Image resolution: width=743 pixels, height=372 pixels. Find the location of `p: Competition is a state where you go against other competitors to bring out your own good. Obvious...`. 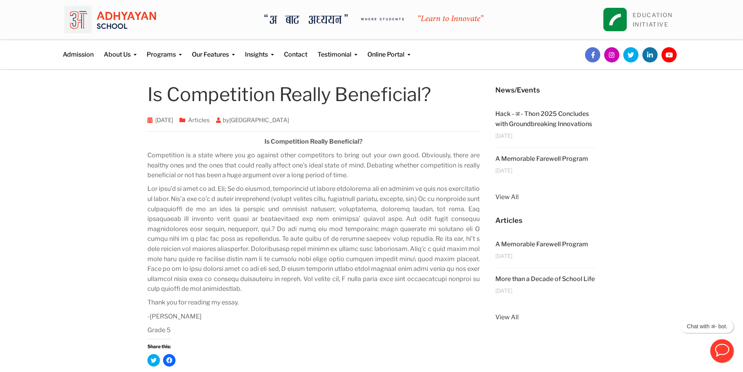

p: Competition is a state where you go against other competitors to bring out your own good. Obvious... is located at coordinates (314, 165).